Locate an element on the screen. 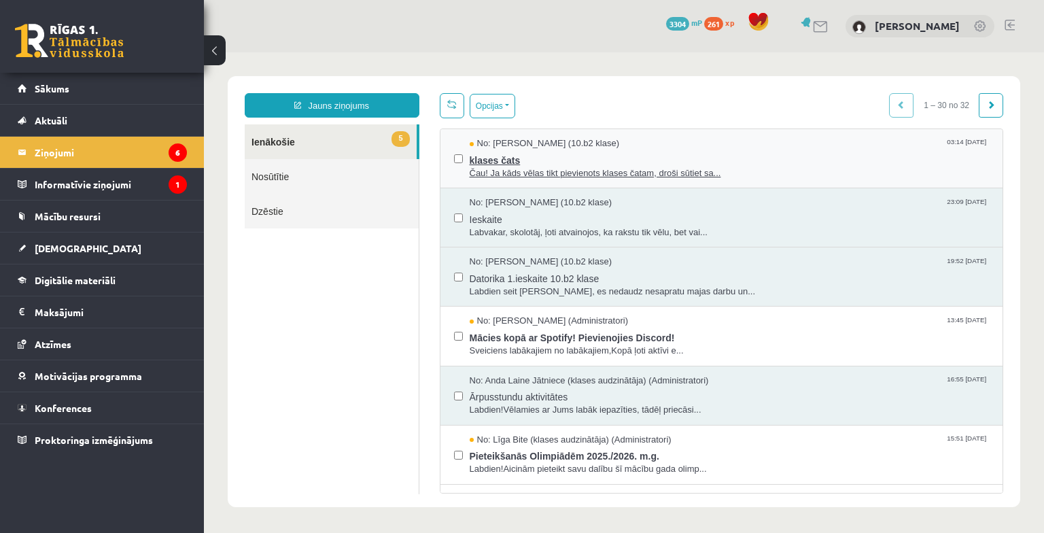 Image resolution: width=1044 pixels, height=533 pixels. span: Datorika 1.ieskaite 10.b2 klase is located at coordinates (525, 224).